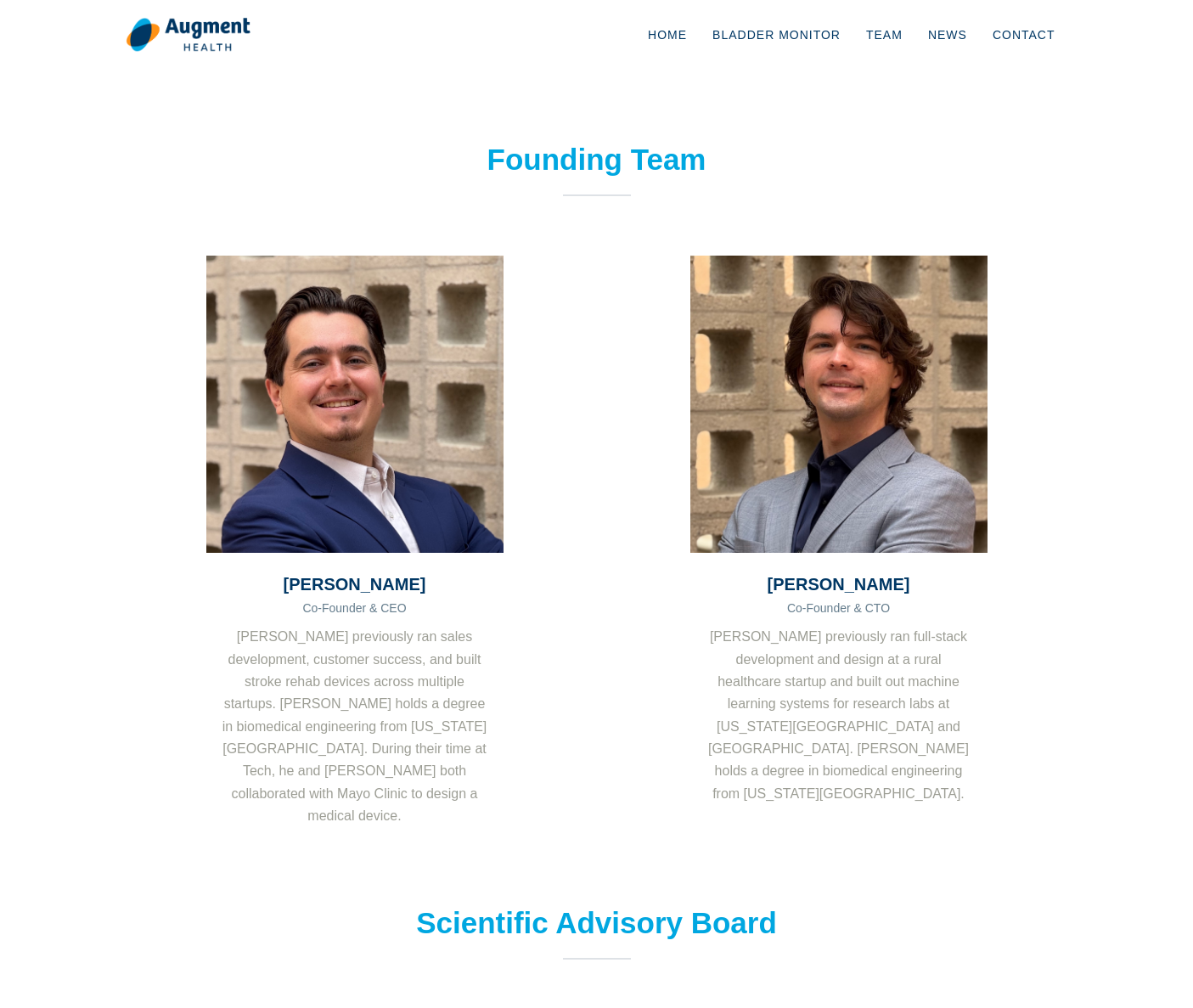  What do you see at coordinates (188, 35) in the screenshot?
I see `img: logo` at bounding box center [188, 35].